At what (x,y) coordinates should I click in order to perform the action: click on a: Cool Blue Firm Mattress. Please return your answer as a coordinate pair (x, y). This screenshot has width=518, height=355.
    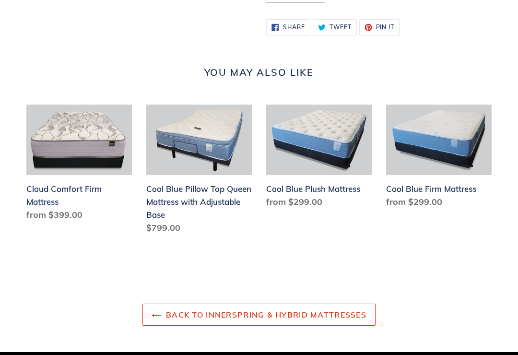
    Looking at the image, I should click on (439, 158).